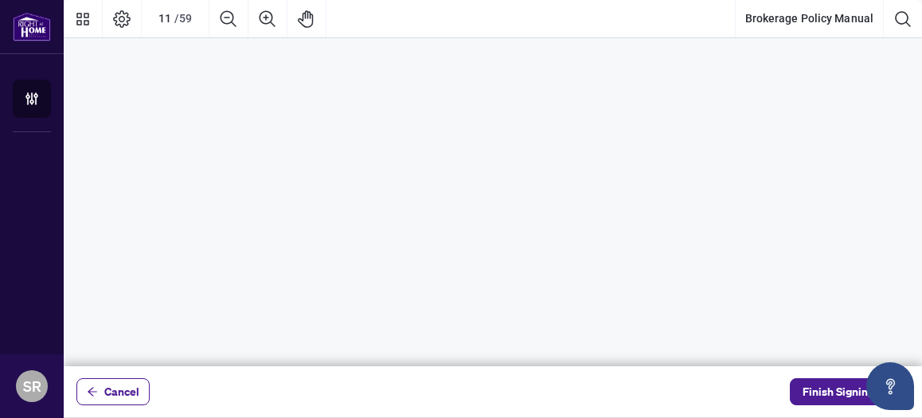 This screenshot has width=922, height=418. Describe the element at coordinates (838, 392) in the screenshot. I see `span: Finish Signing` at that location.